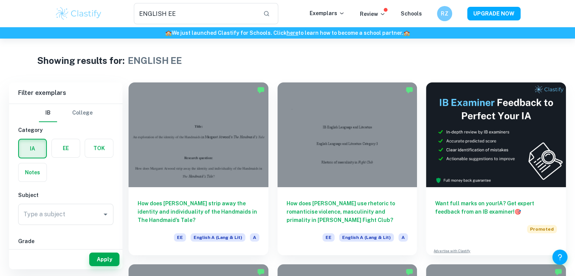  I want to click on a: Clastify logo, so click(79, 14).